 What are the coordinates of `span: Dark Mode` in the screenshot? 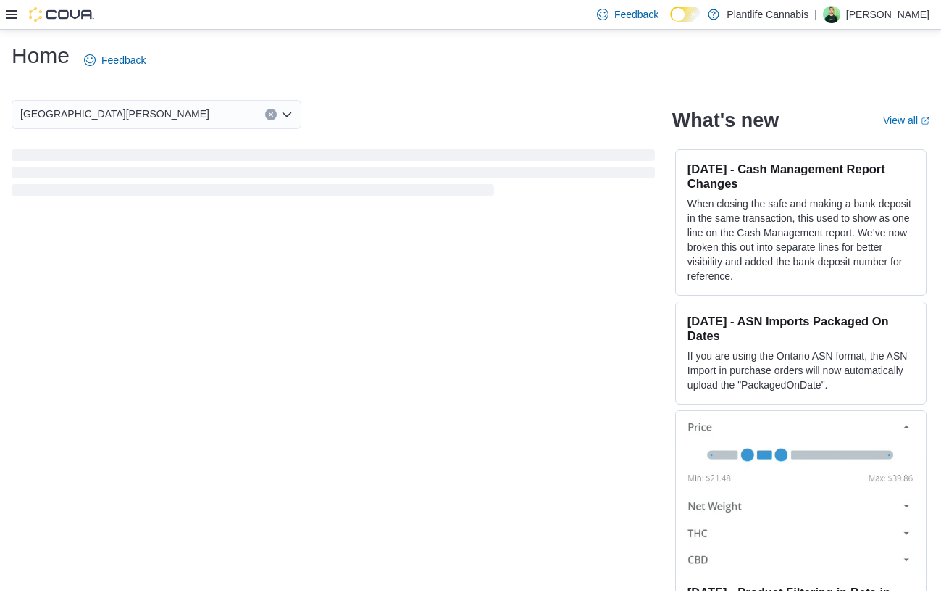 It's located at (670, 22).